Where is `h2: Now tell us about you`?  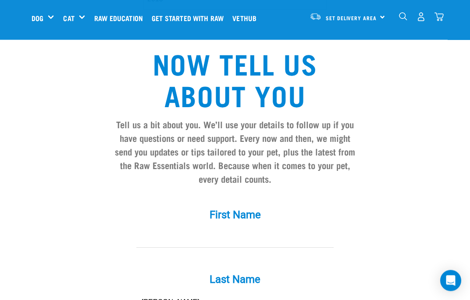
h2: Now tell us about you is located at coordinates (235, 79).